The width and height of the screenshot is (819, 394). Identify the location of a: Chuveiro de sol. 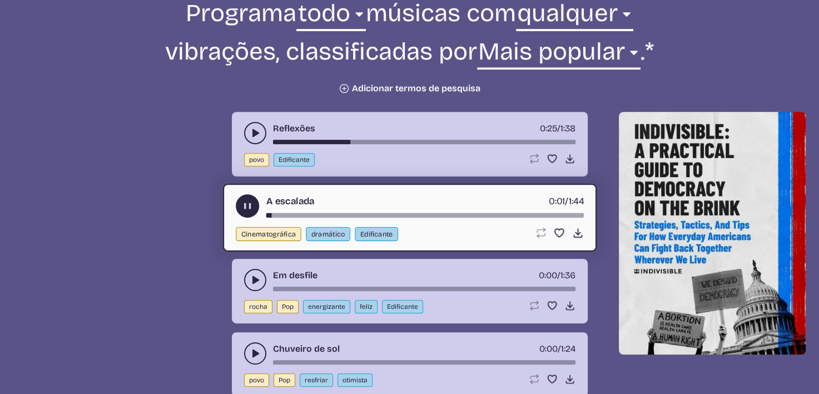
(306, 349).